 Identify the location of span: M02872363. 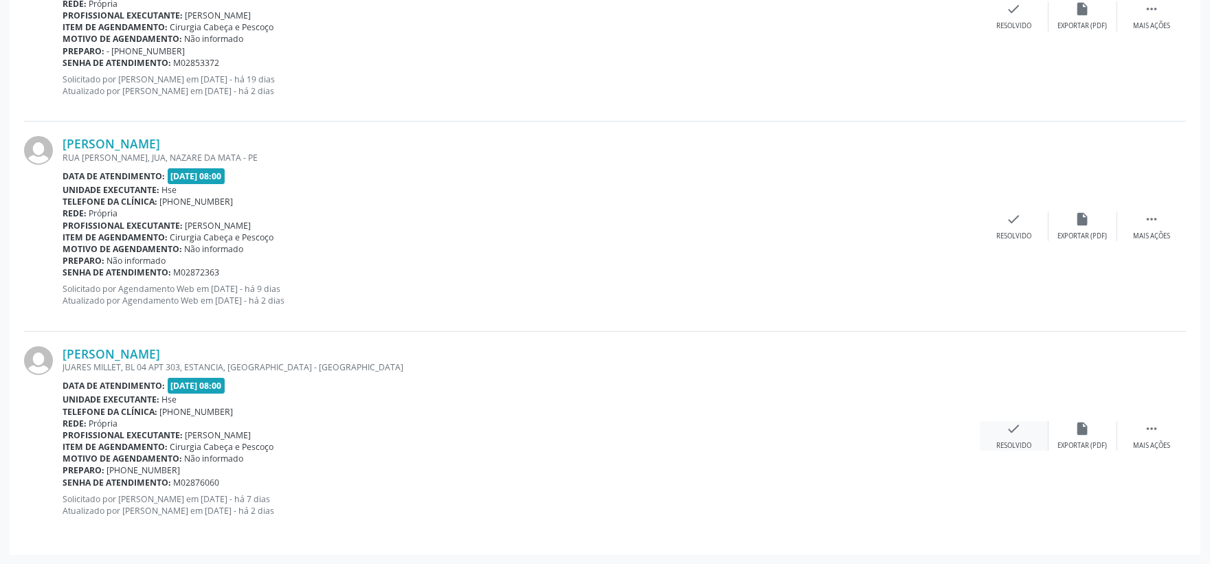
(196, 272).